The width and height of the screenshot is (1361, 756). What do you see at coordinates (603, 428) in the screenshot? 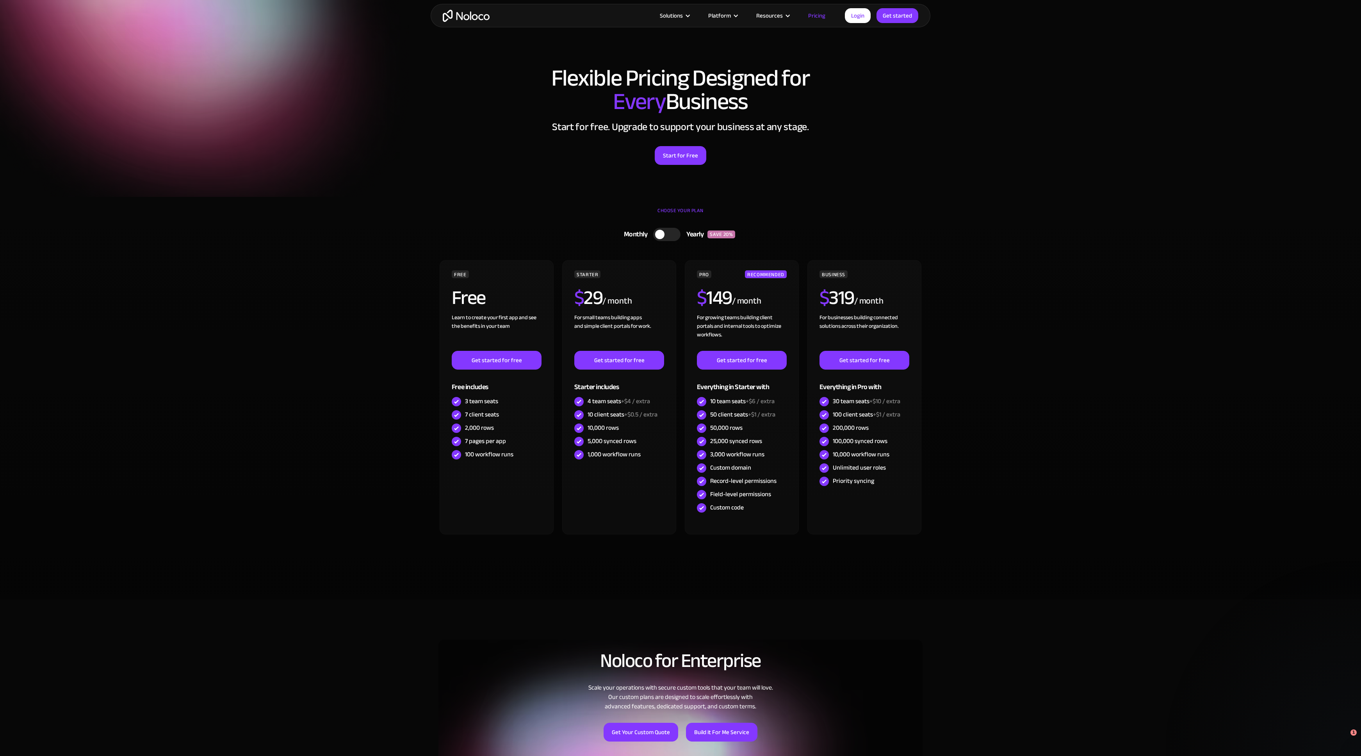
I see `div: 10,000 rows` at bounding box center [603, 428].